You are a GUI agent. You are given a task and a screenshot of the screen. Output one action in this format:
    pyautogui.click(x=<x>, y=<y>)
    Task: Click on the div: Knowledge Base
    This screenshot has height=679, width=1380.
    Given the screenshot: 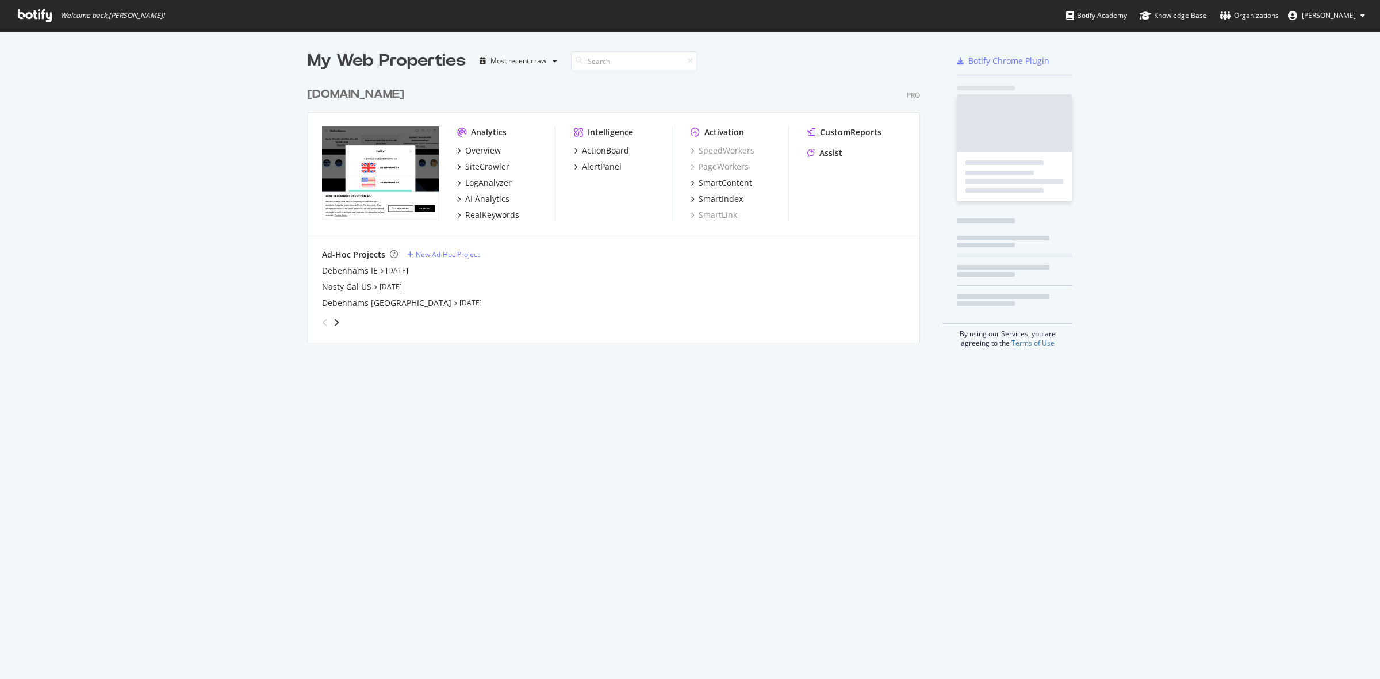 What is the action you would take?
    pyautogui.click(x=1173, y=16)
    